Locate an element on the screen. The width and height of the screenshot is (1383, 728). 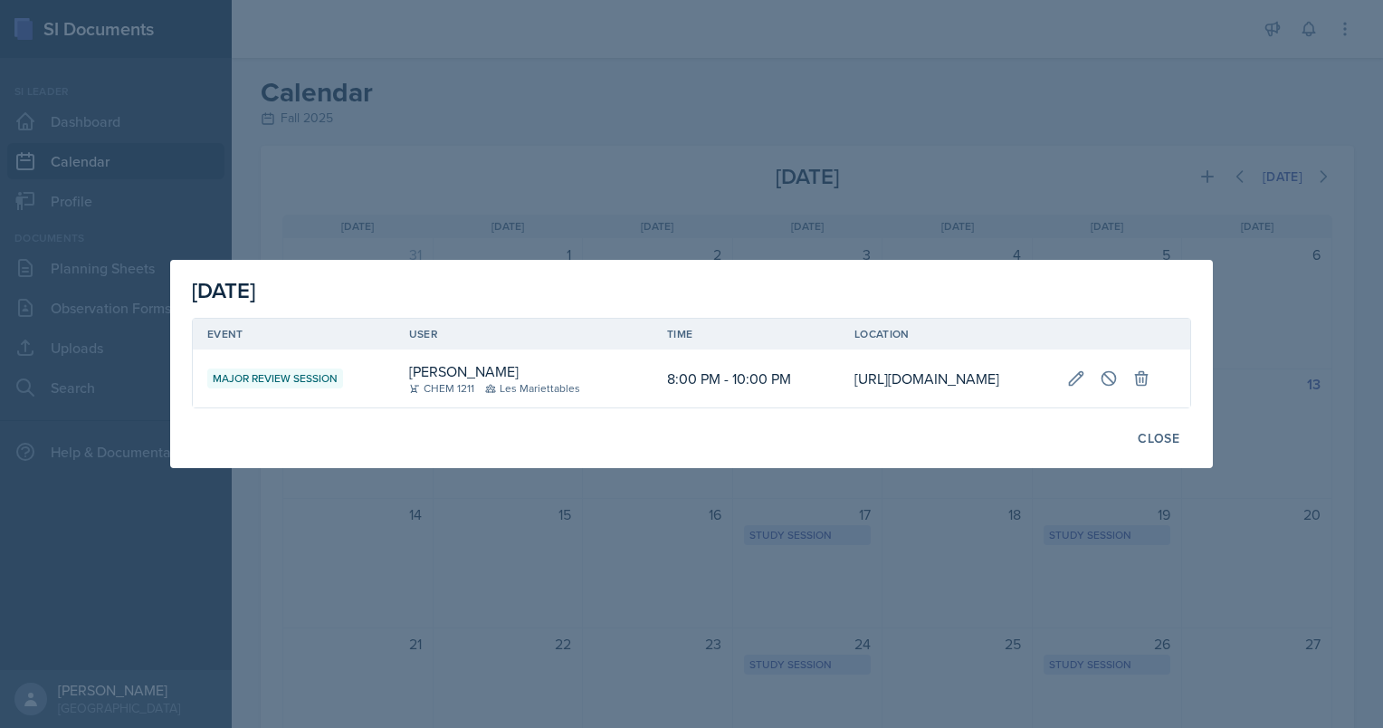
button: Close is located at coordinates (1159, 438).